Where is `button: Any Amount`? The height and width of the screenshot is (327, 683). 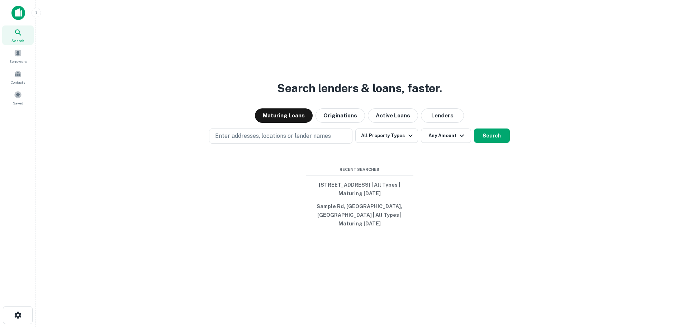 button: Any Amount is located at coordinates (446, 136).